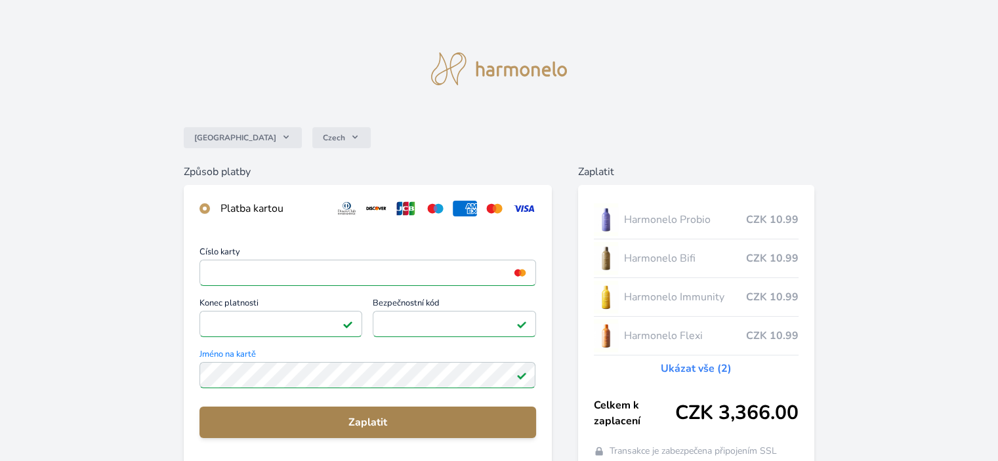 This screenshot has width=998, height=461. I want to click on input: Jméno na kartěPlatné pole, so click(367, 375).